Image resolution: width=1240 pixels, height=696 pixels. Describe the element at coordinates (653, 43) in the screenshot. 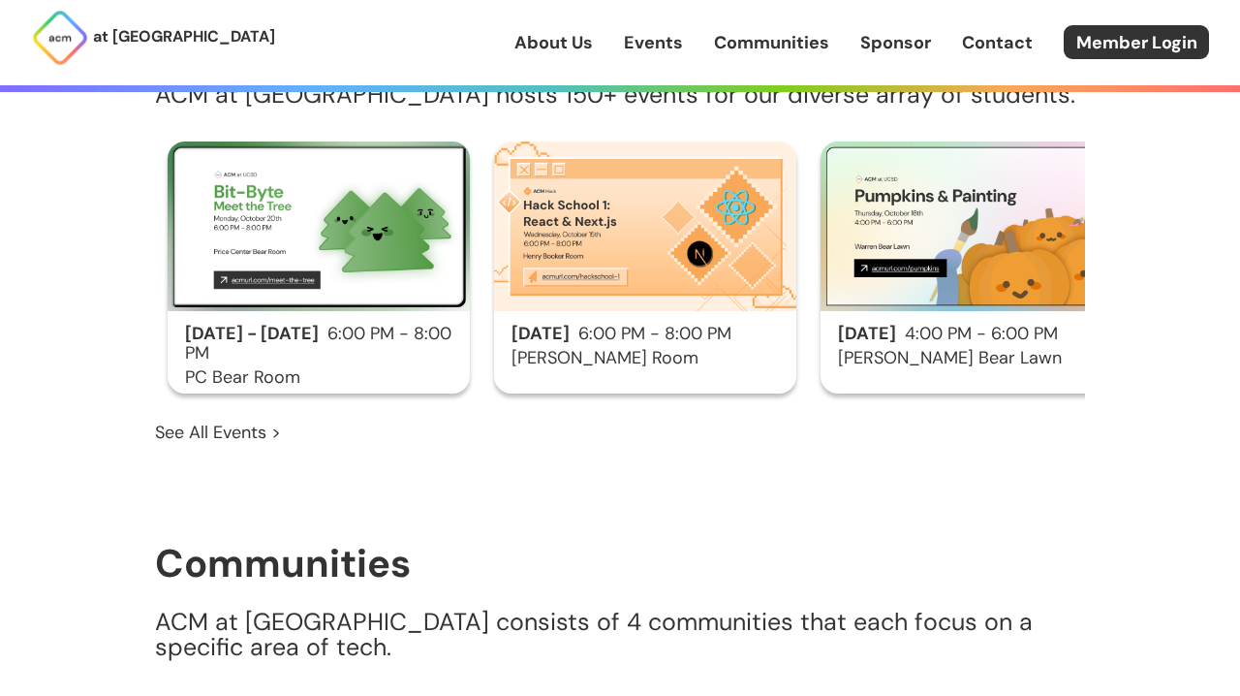

I see `a: Events` at that location.